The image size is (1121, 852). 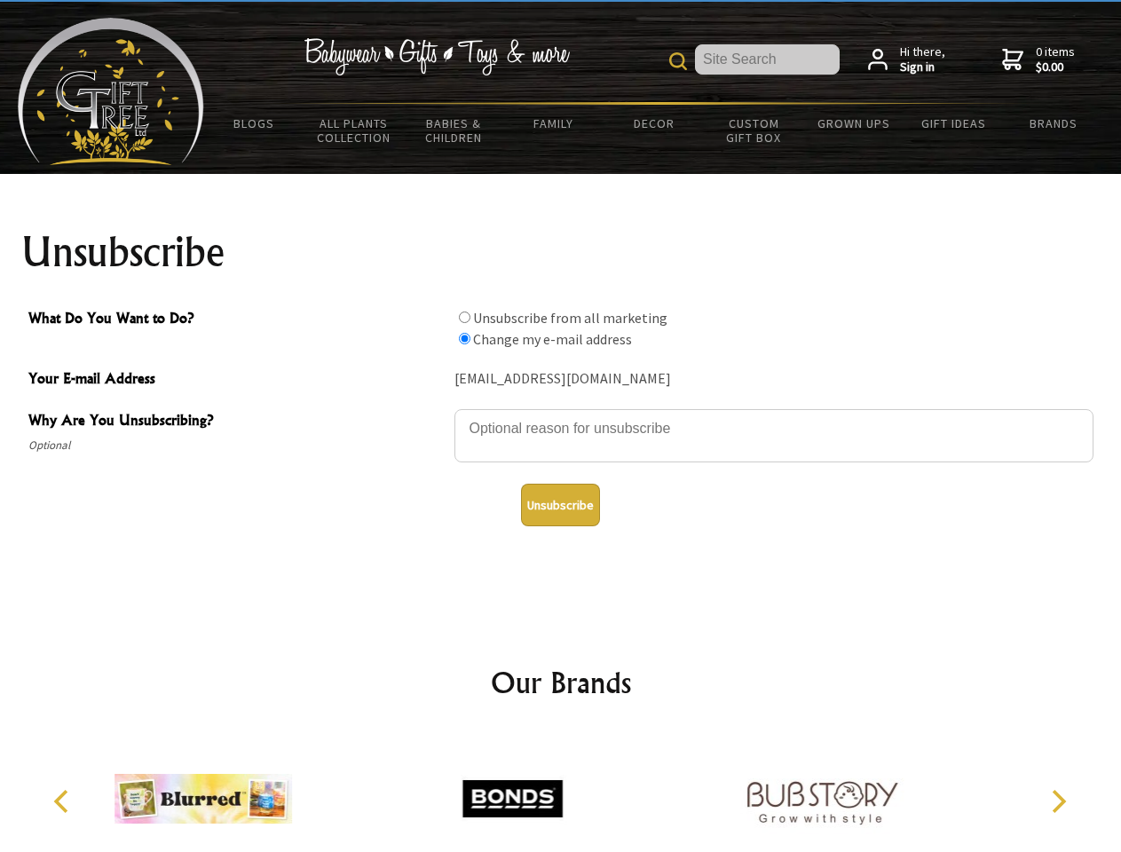 I want to click on span: Hi there,, so click(x=922, y=59).